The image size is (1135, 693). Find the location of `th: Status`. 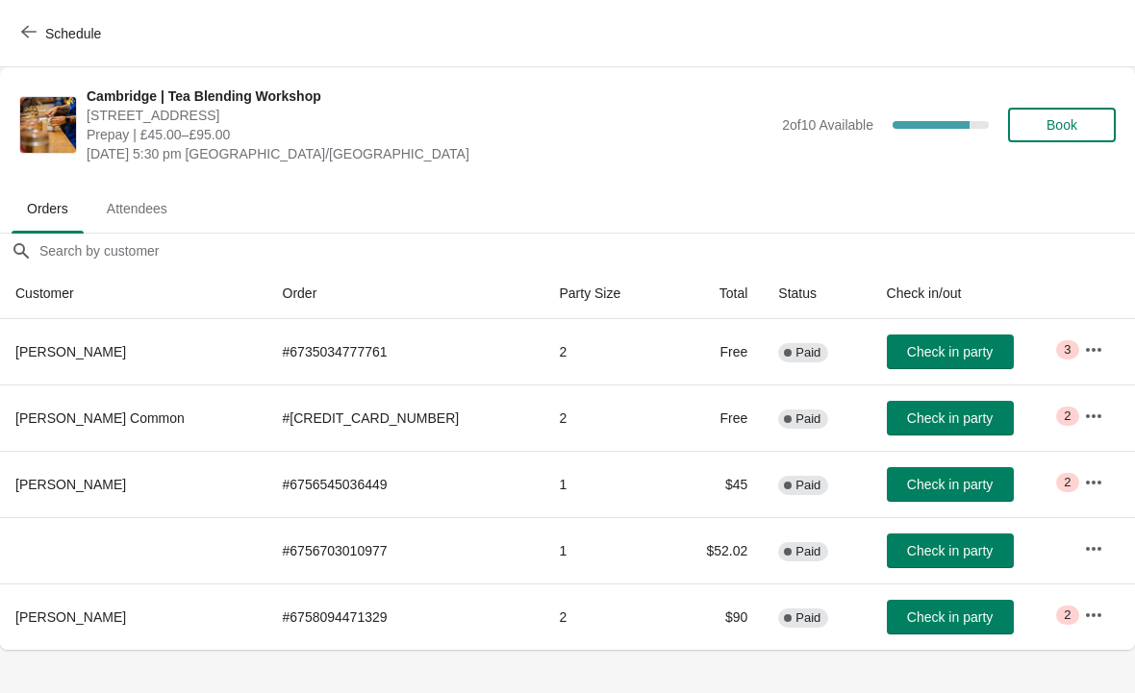

th: Status is located at coordinates (816, 293).